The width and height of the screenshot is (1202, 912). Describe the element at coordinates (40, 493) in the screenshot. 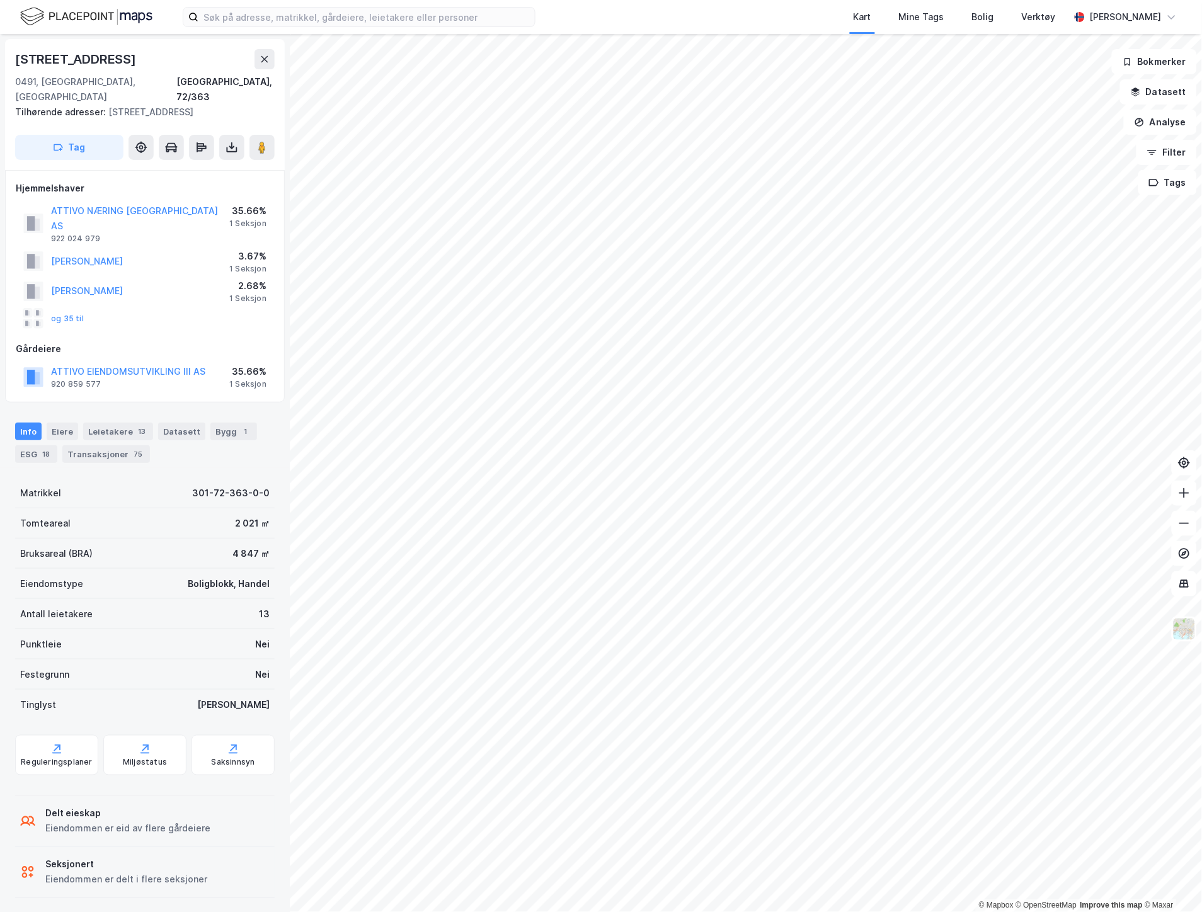

I see `div: Matrikkel` at that location.